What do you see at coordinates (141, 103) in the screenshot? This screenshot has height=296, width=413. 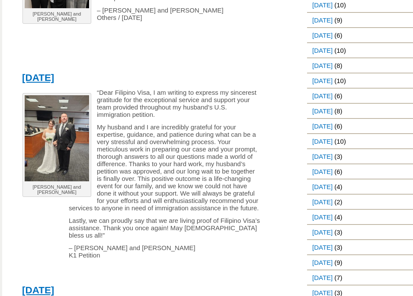 I see `p: “Dear Filipino Visa, I am writing to express my sincerest gratitude for the exceptional service a...` at bounding box center [141, 103].